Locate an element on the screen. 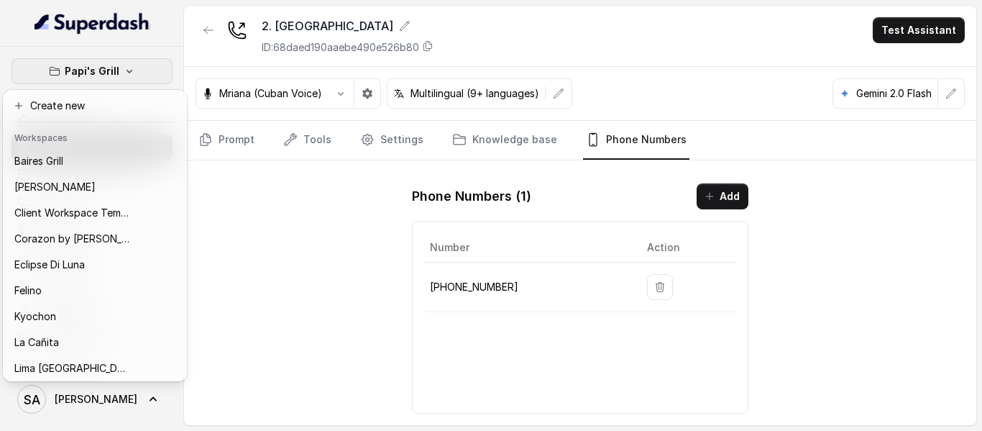 The height and width of the screenshot is (431, 982). button: Papi's Grill is located at coordinates (92, 71).